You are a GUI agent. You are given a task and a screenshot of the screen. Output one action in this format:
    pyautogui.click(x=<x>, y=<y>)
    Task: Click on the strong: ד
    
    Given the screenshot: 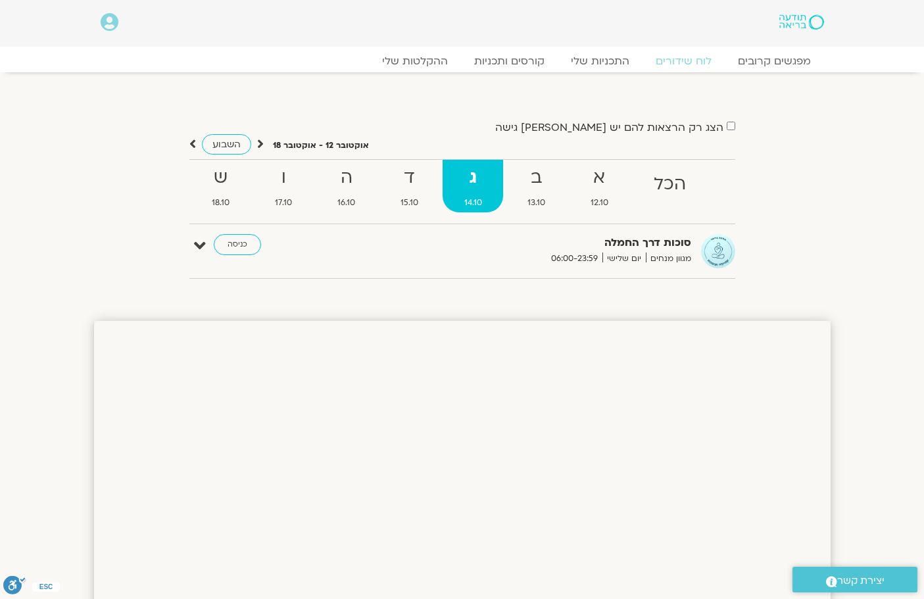 What is the action you would take?
    pyautogui.click(x=410, y=178)
    